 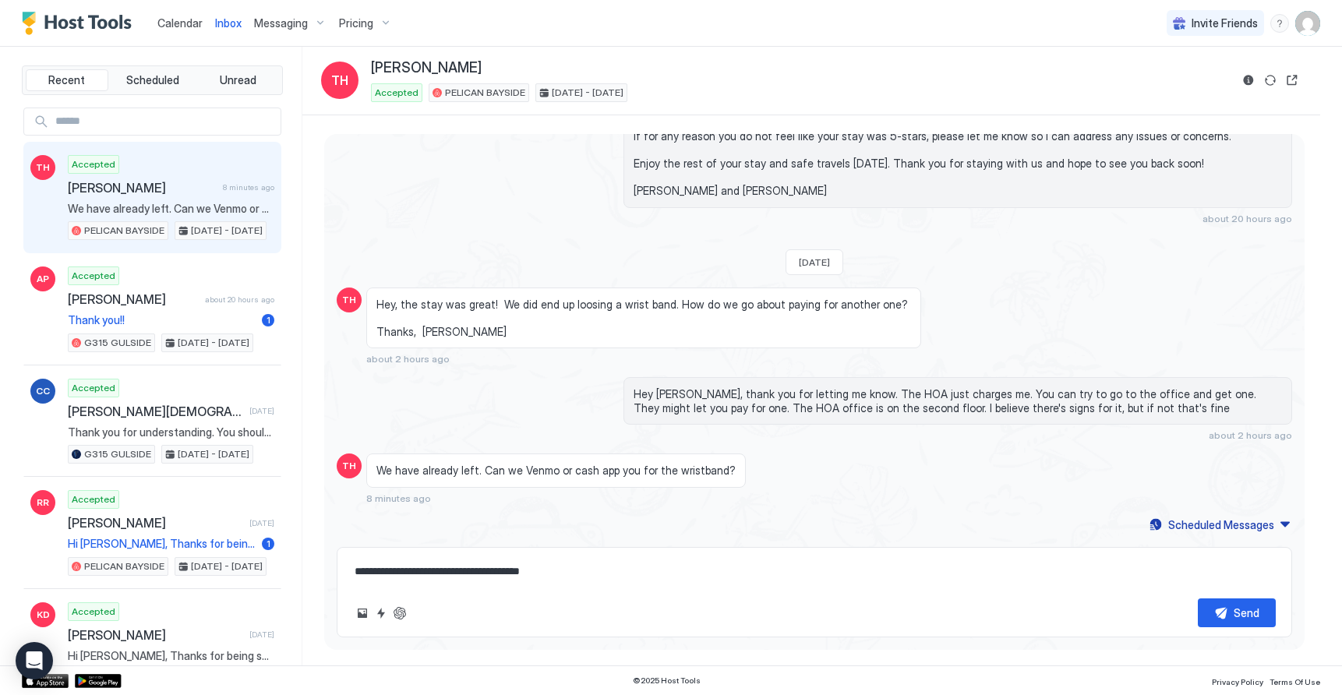 What do you see at coordinates (153, 80) in the screenshot?
I see `span: Scheduled` at bounding box center [153, 80].